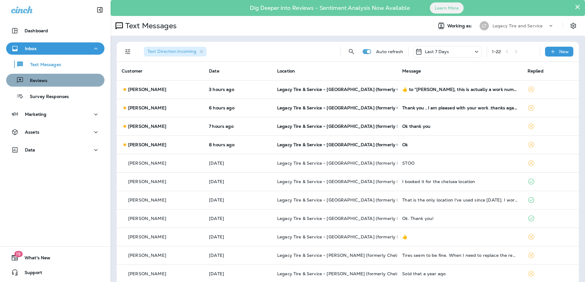 The width and height of the screenshot is (585, 282). I want to click on div: That is the only location I've used since 2008. I worked across the street from your building for..., so click(460, 200).